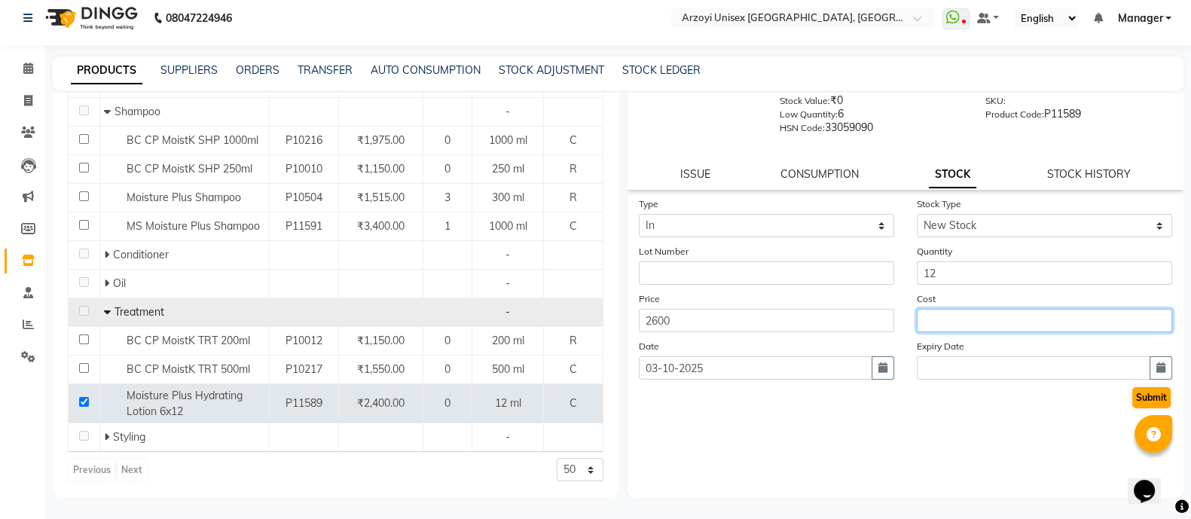 This screenshot has width=1191, height=519. I want to click on div: 33059090, so click(871, 130).